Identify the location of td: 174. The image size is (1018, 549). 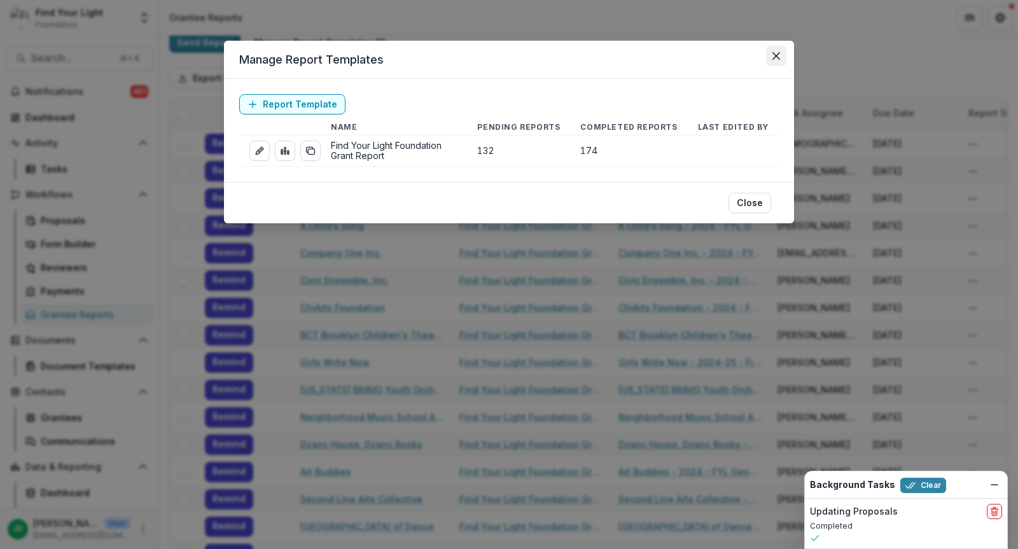
(629, 151).